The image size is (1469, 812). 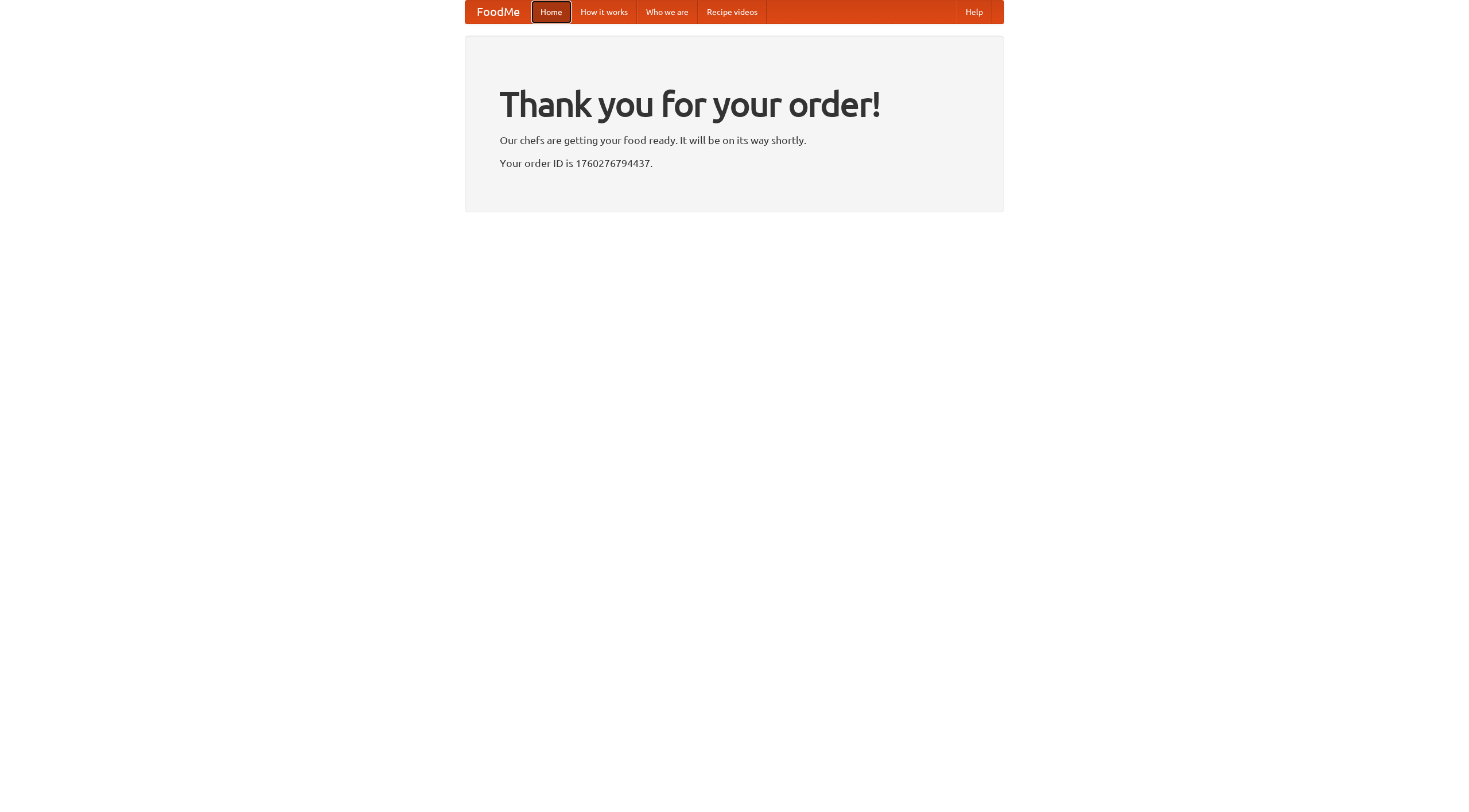 What do you see at coordinates (605, 12) in the screenshot?
I see `a: How it works` at bounding box center [605, 12].